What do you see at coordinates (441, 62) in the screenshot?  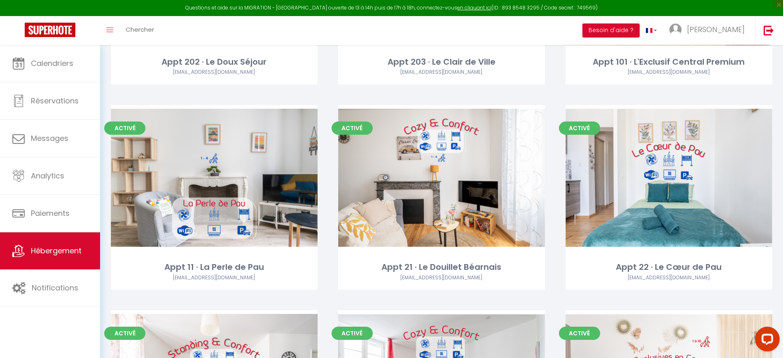 I see `div: Appt 203 · Le Clair de Ville` at bounding box center [441, 62].